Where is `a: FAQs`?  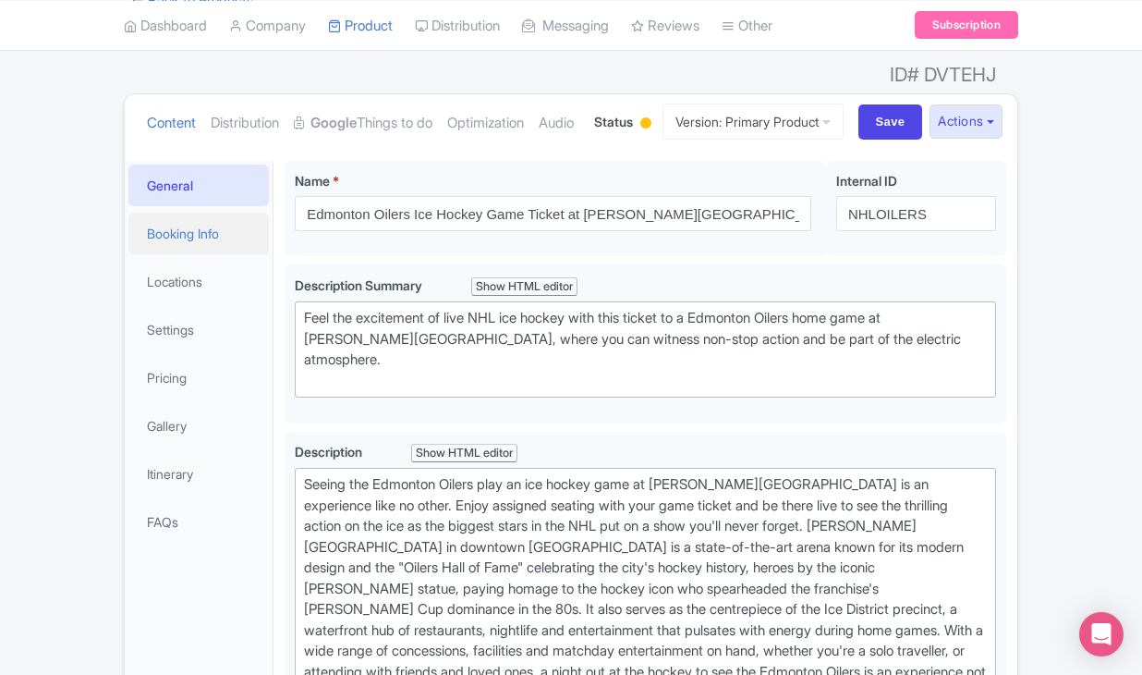 a: FAQs is located at coordinates (199, 521).